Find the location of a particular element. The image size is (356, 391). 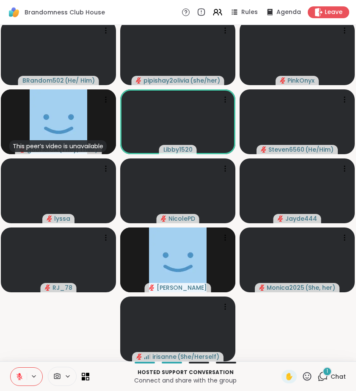

span: irisanne is located at coordinates (164, 357).